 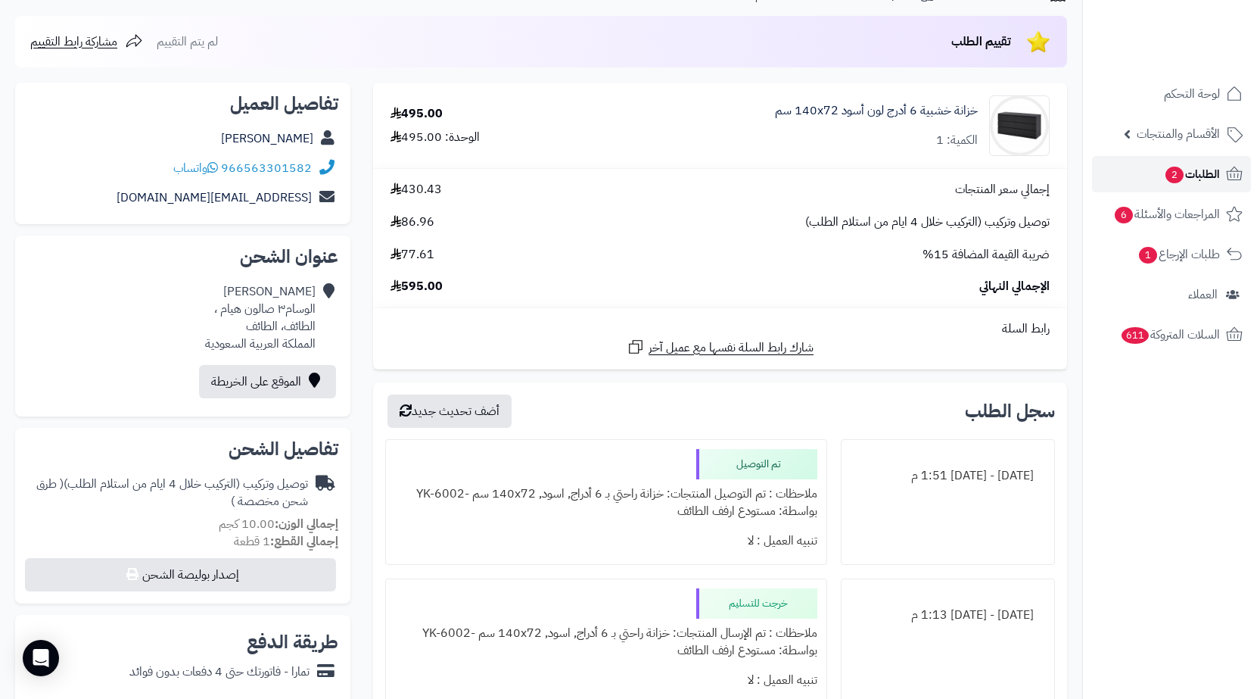 I want to click on img: logo-2.png, so click(x=1201, y=38).